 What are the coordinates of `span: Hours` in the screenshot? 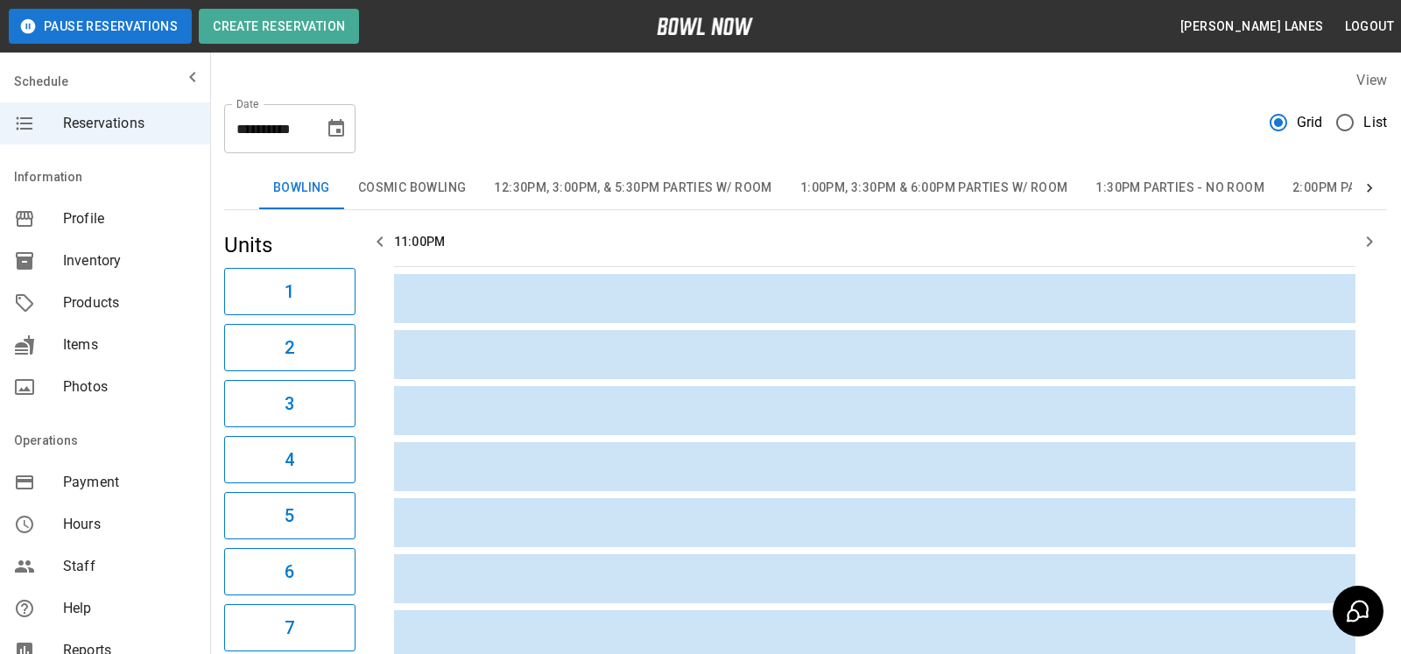 It's located at (130, 524).